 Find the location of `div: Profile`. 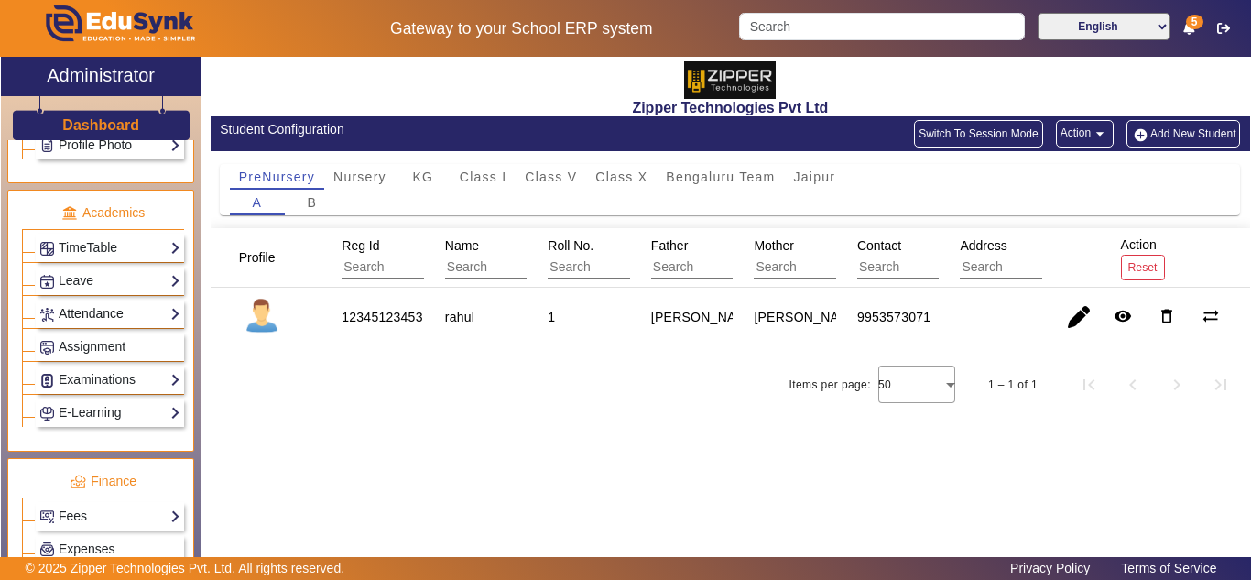

div: Profile is located at coordinates (266, 257).